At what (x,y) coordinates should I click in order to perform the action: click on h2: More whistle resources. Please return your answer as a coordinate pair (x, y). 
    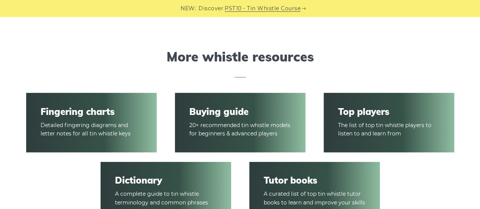
    Looking at the image, I should click on (240, 63).